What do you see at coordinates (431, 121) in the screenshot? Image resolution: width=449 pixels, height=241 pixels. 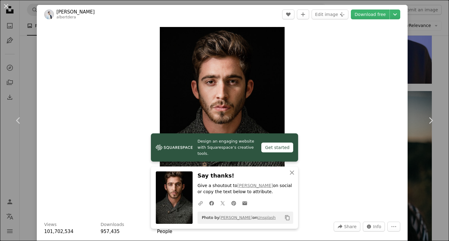 I see `a: Next` at bounding box center [431, 121].